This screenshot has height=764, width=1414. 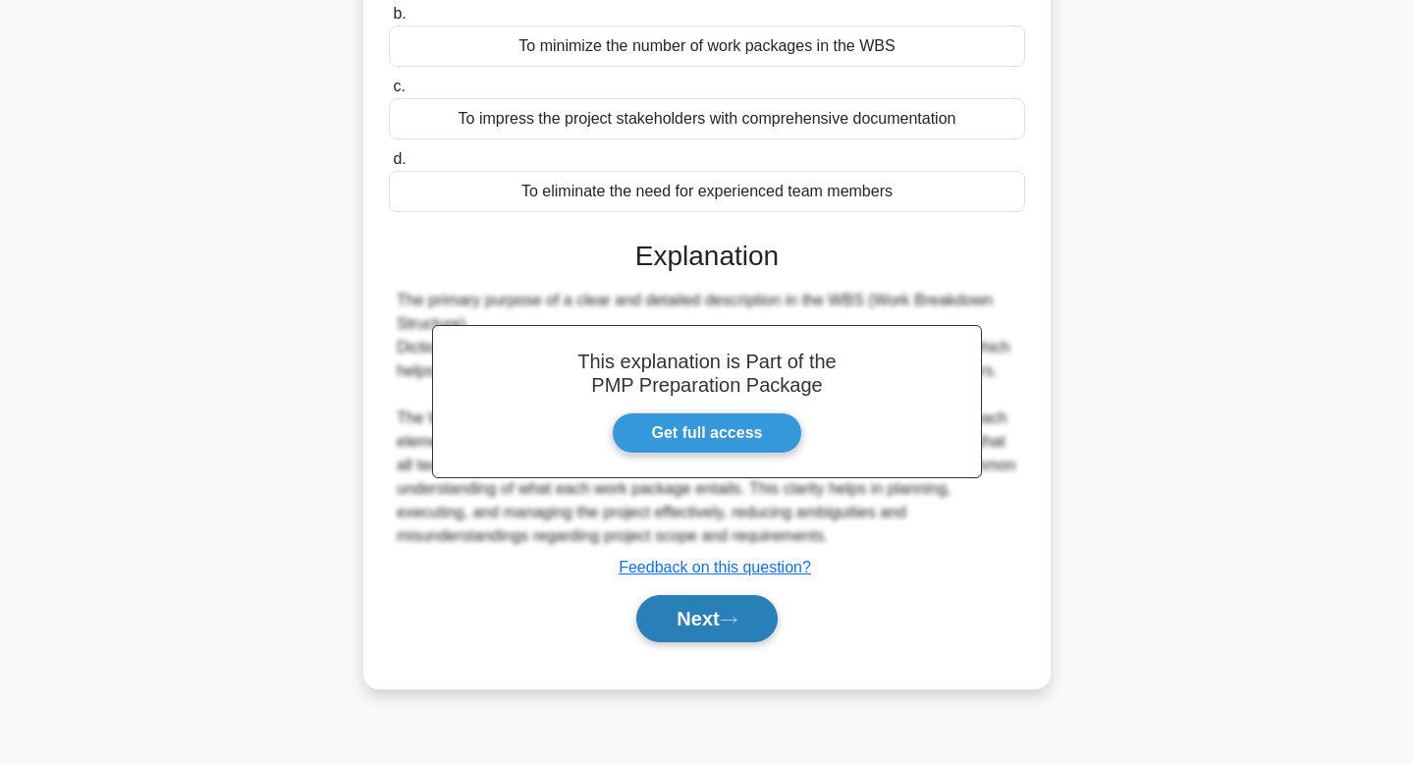 What do you see at coordinates (399, 13) in the screenshot?
I see `span: b.` at bounding box center [399, 13].